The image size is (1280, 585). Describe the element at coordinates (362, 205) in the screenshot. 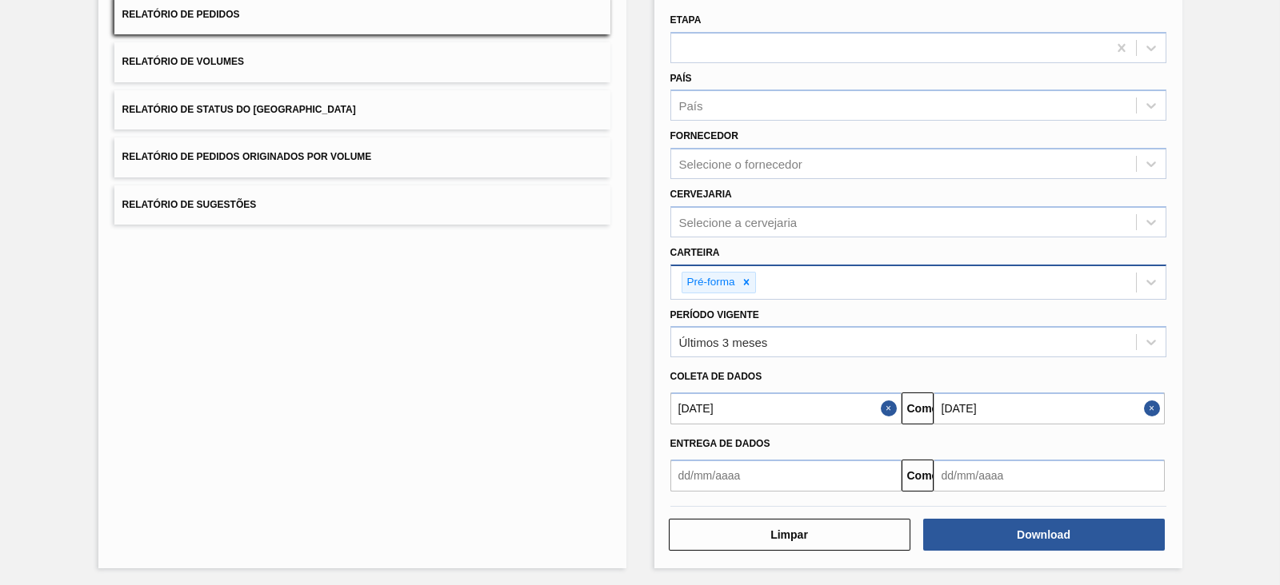

I see `button: Relatório de Sugestões` at that location.